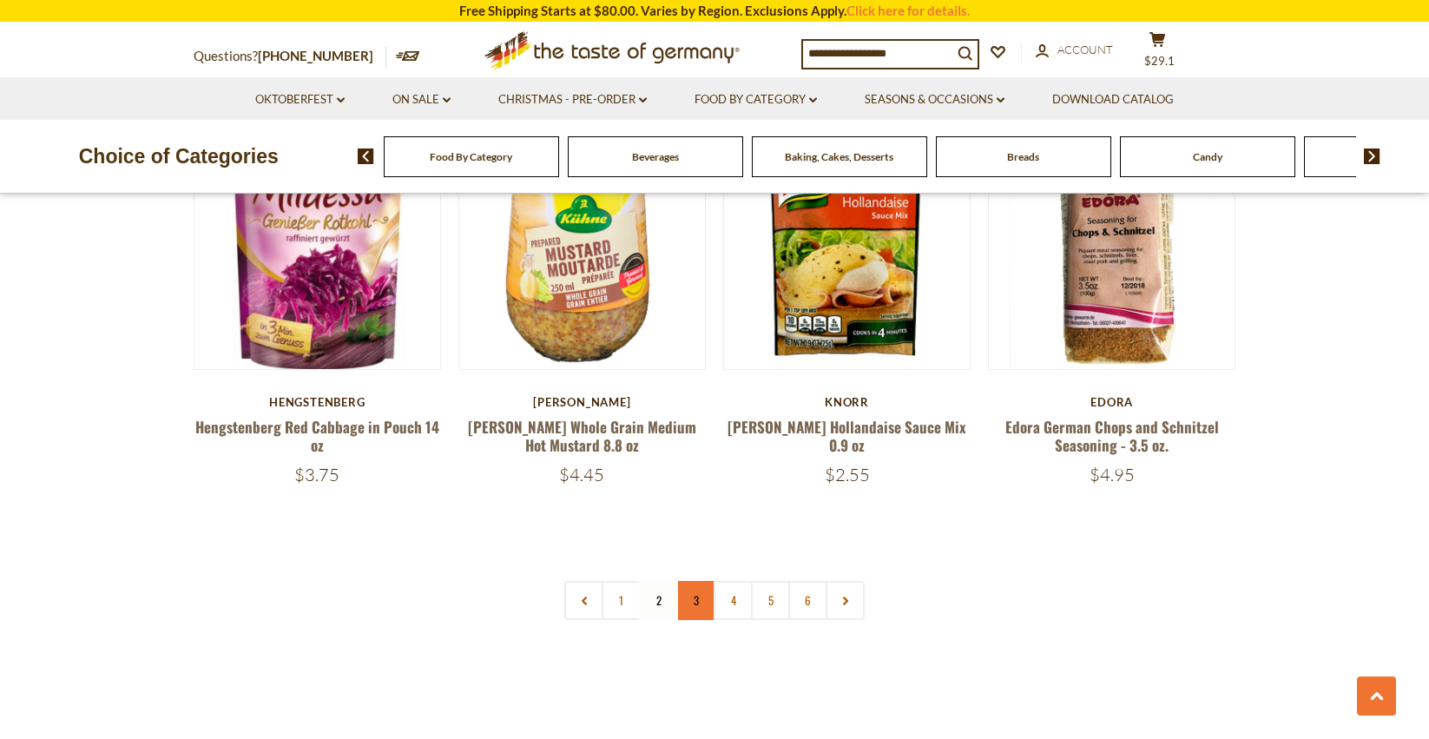 Image resolution: width=1429 pixels, height=739 pixels. I want to click on p: Questions?, so click(290, 56).